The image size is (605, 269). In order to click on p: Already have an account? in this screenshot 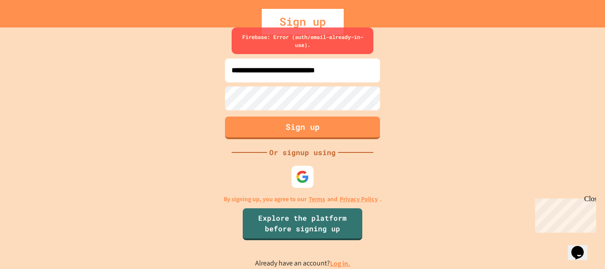, I will do `click(303, 263)`.